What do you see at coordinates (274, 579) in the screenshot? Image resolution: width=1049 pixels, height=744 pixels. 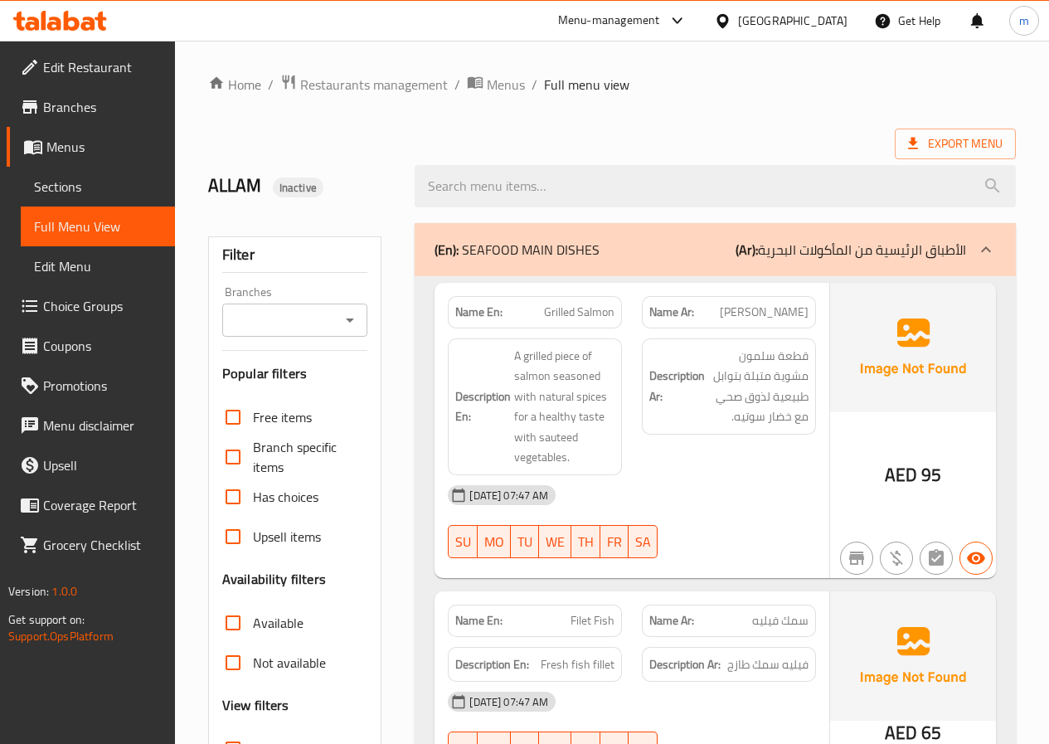 I see `h3: Availability filters` at bounding box center [274, 579].